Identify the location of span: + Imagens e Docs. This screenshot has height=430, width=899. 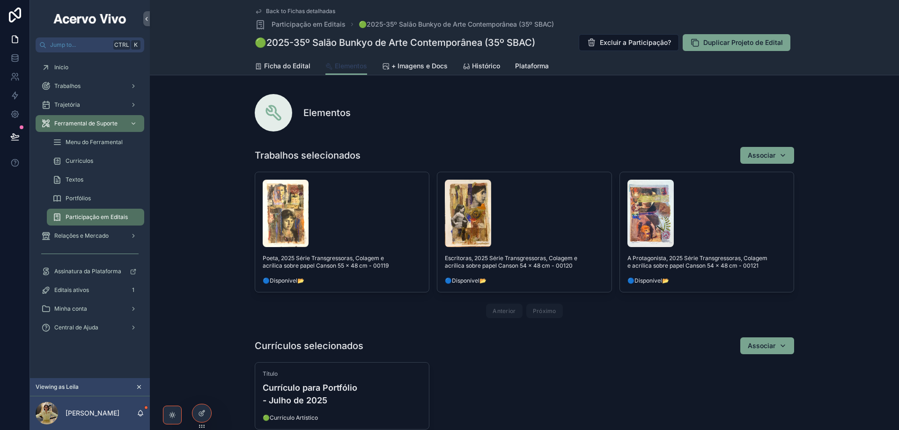
(420, 66).